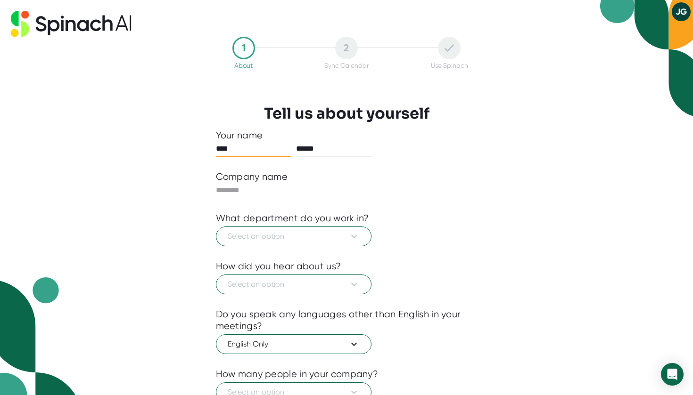 Image resolution: width=693 pixels, height=395 pixels. Describe the element at coordinates (252, 177) in the screenshot. I see `div: Company name` at that location.